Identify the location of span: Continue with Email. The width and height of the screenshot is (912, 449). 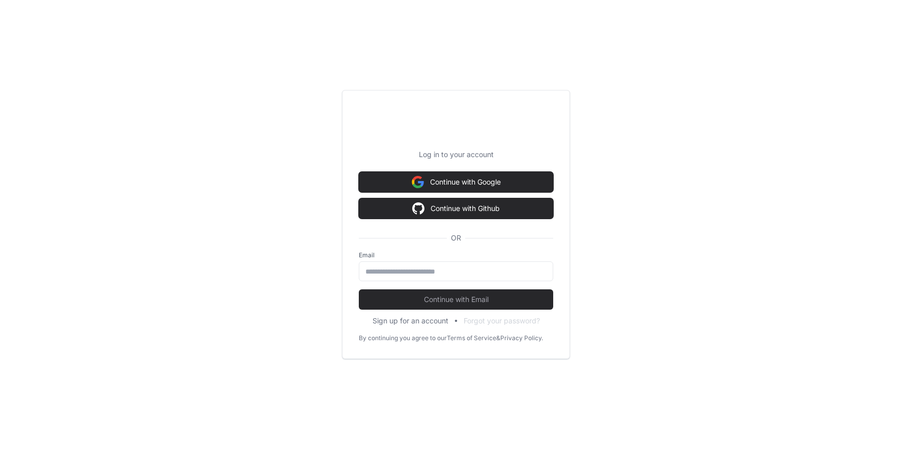
(456, 300).